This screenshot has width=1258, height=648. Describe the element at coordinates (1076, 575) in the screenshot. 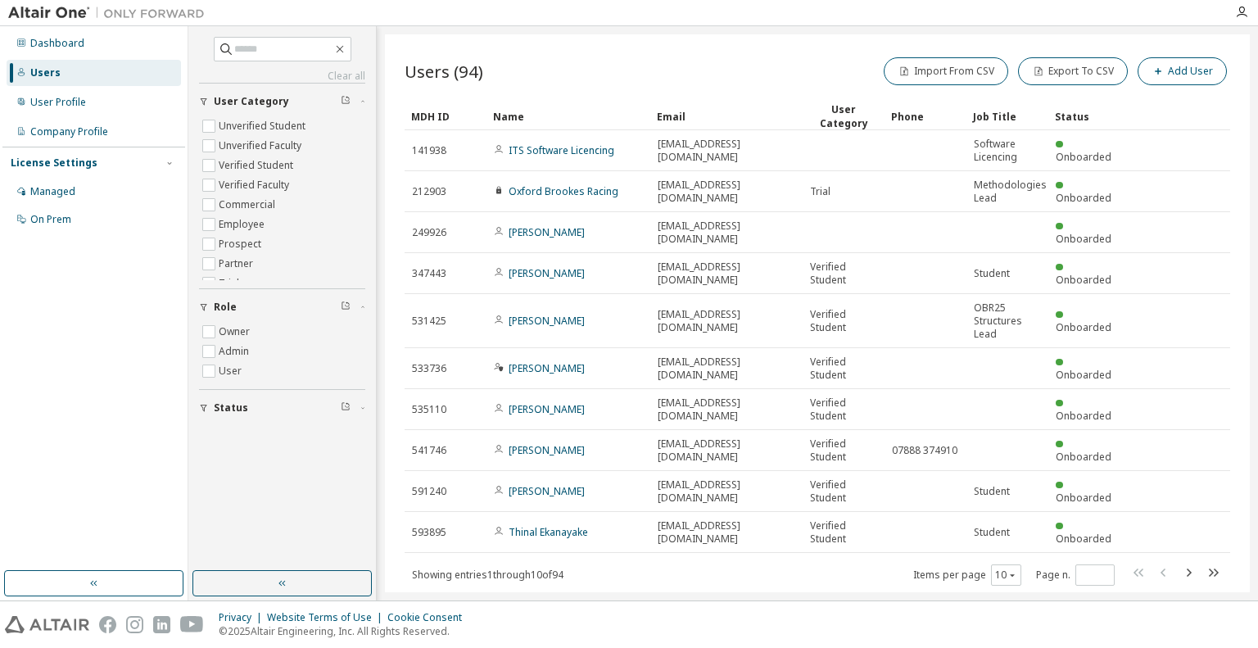

I see `span: Page n.` at that location.